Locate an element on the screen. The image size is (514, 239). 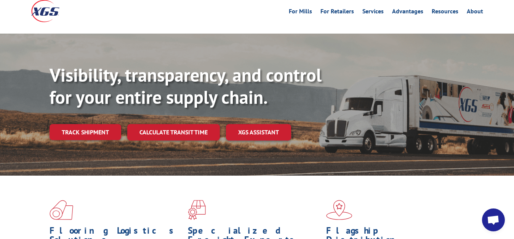
a: Advantages is located at coordinates (408, 13).